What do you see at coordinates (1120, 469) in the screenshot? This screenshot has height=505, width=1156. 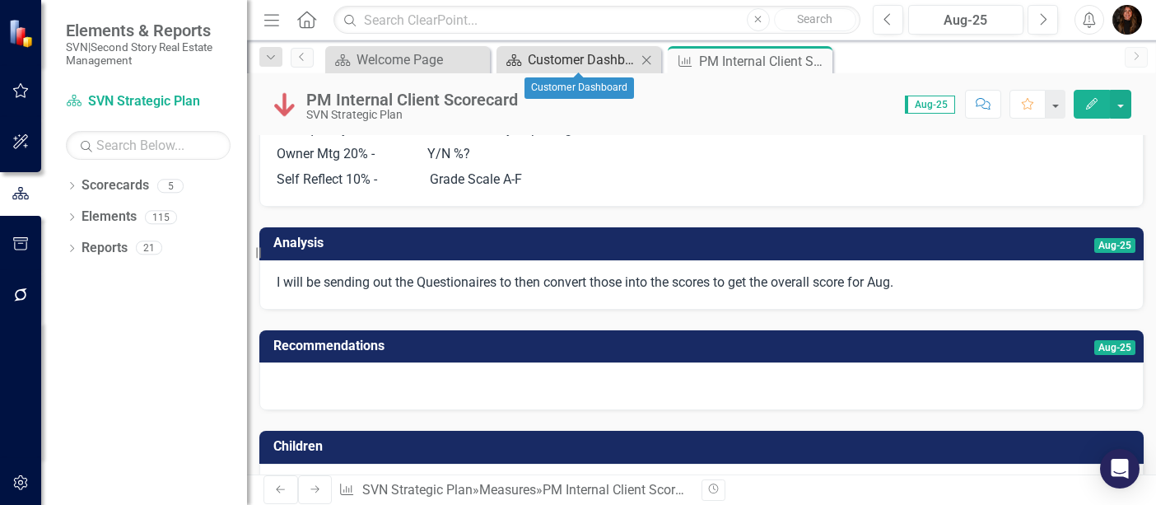 I see `div: Open Intercom Messenger` at bounding box center [1120, 469].